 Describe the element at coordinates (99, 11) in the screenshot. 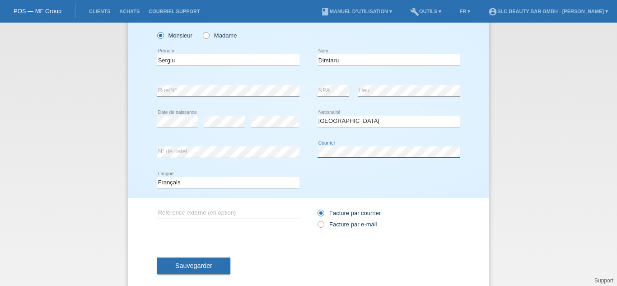

I see `a: Clients` at that location.